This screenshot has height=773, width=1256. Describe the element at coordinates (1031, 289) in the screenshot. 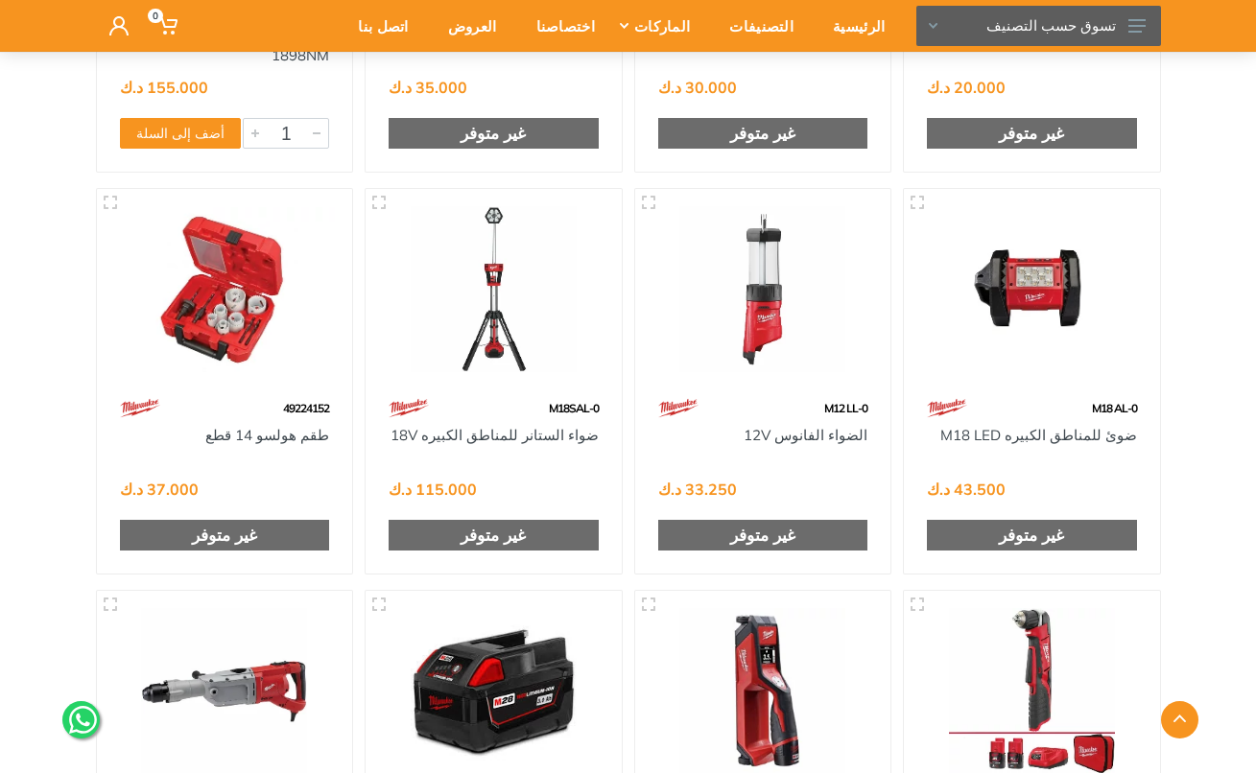

I see `img: Royal Tools - ضوئ للمناطق الكبيره M18 LED` at that location.